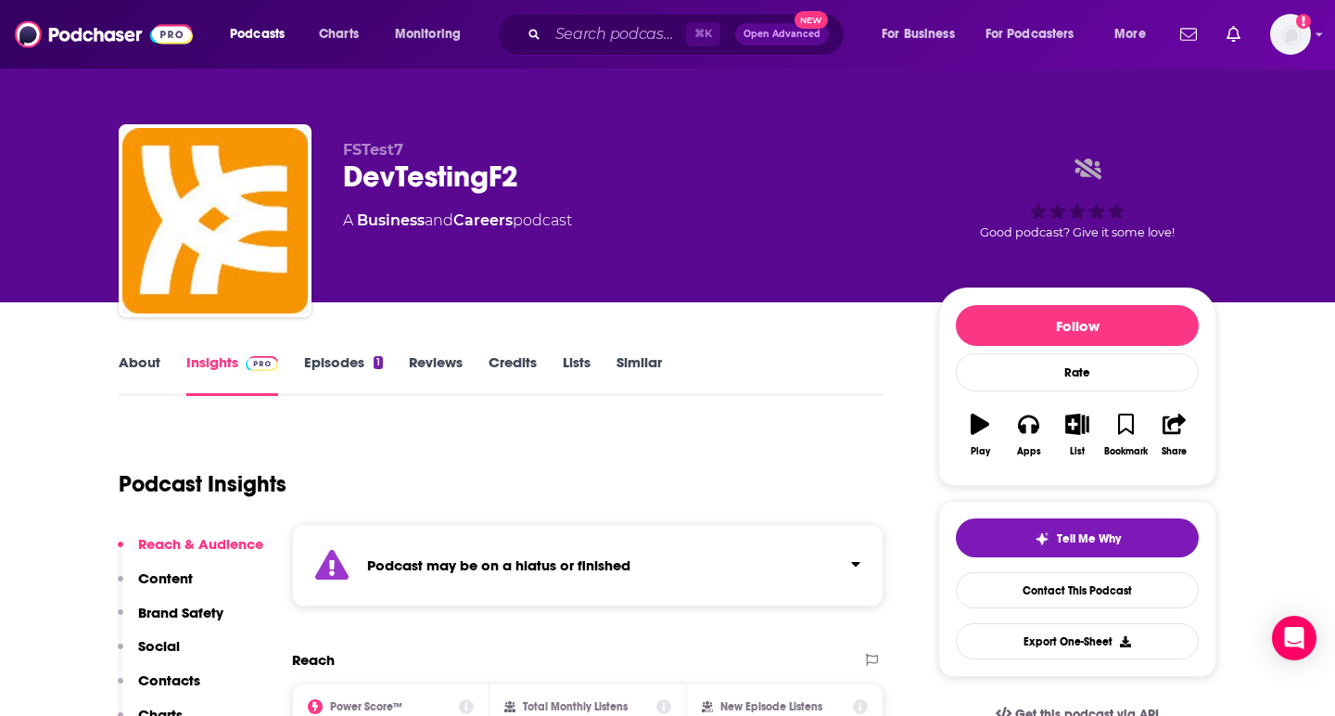 This screenshot has width=1335, height=716. I want to click on a: Similar, so click(639, 375).